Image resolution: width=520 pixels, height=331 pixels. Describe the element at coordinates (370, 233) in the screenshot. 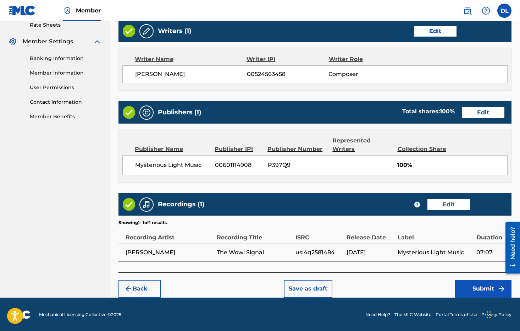

I see `div: Release Date` at that location.